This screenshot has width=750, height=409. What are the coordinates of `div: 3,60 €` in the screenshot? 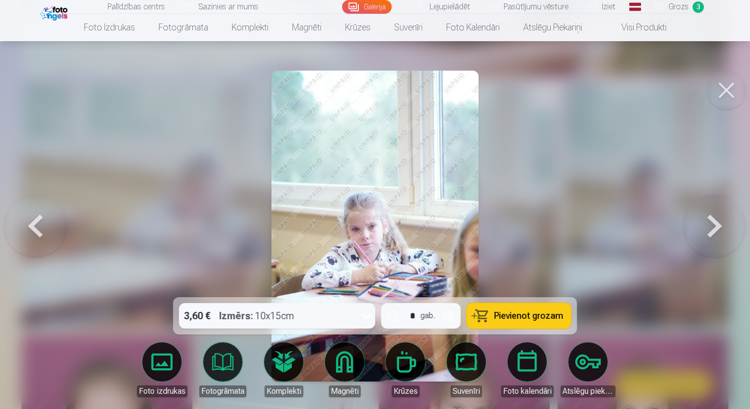 It's located at (197, 316).